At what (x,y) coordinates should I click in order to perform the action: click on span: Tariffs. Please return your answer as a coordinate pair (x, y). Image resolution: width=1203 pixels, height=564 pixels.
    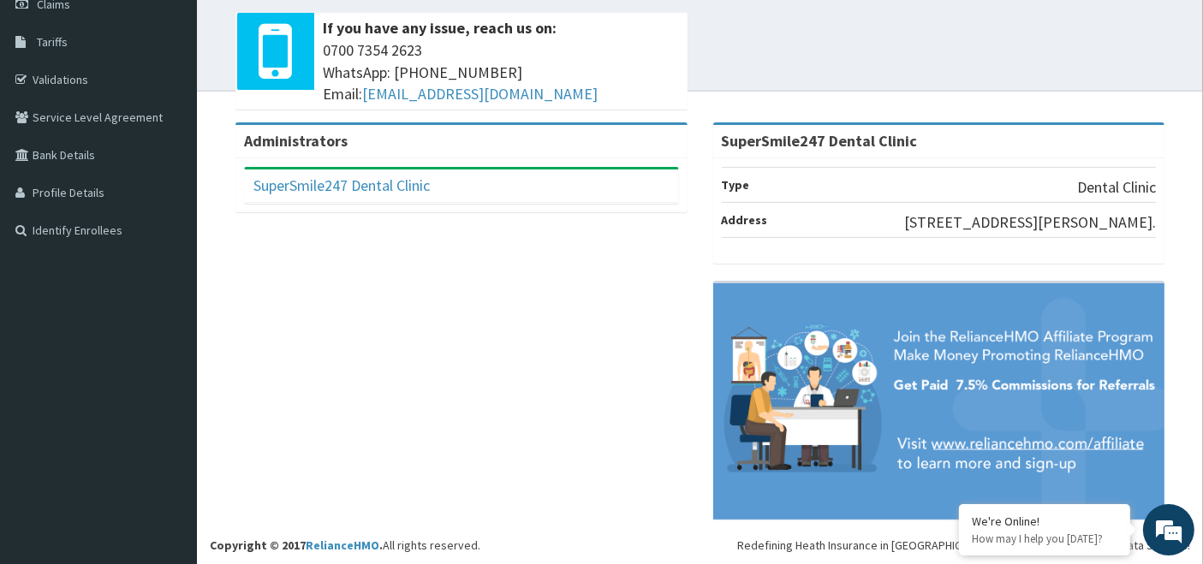
    Looking at the image, I should click on (52, 42).